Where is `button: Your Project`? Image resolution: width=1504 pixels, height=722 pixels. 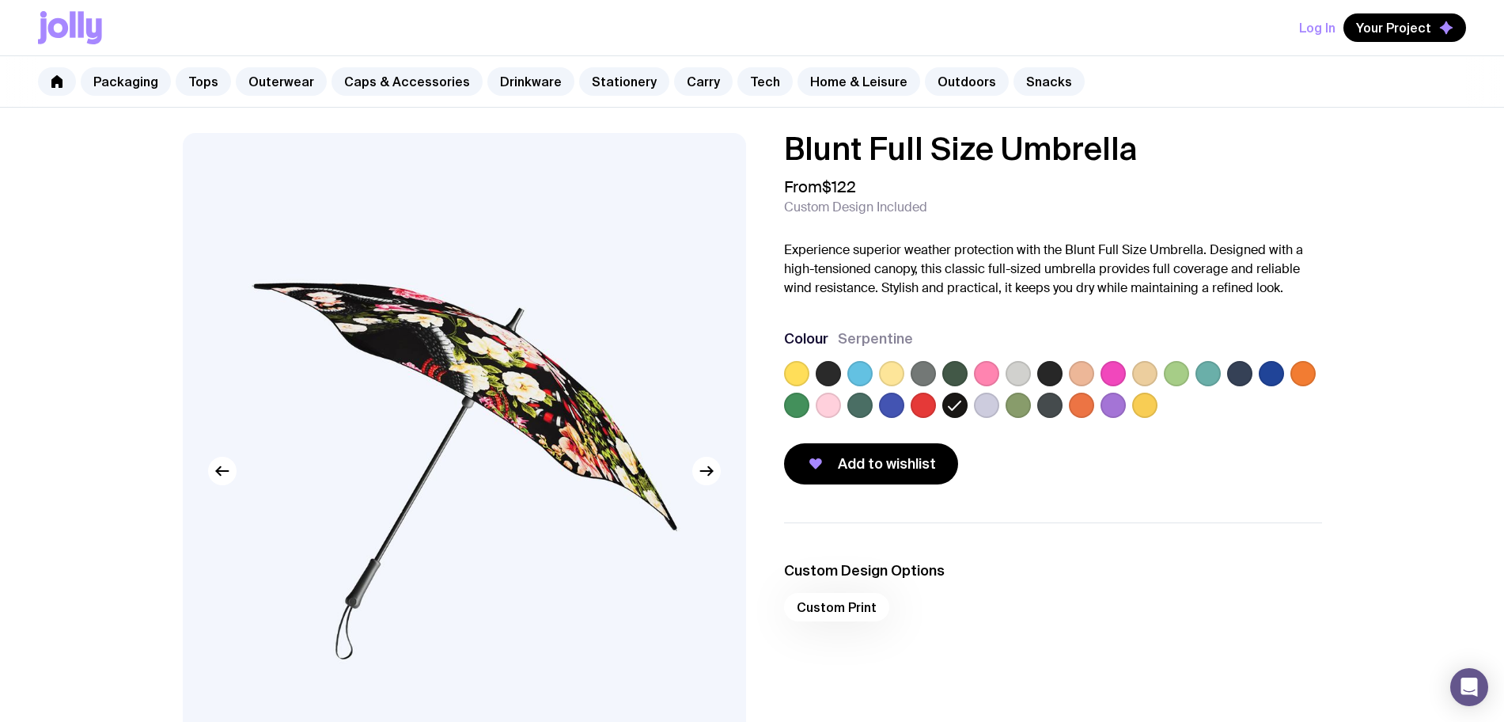
button: Your Project is located at coordinates (1405, 28).